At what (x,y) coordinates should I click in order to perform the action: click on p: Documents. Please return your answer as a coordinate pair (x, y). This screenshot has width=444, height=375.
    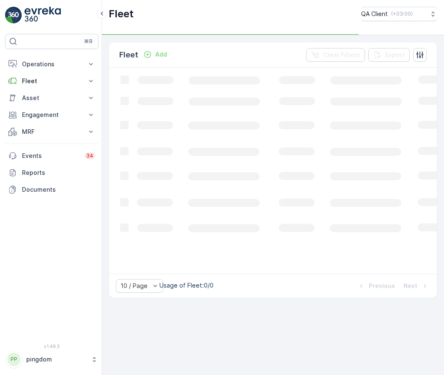
    Looking at the image, I should click on (58, 190).